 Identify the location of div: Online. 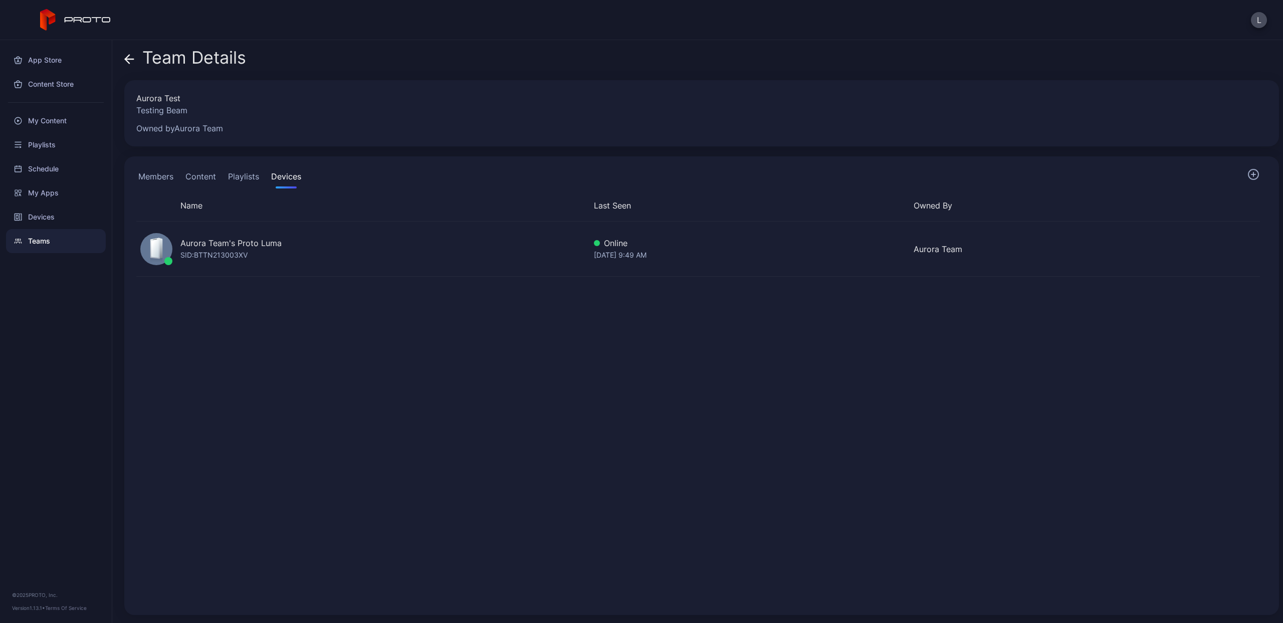
(750, 243).